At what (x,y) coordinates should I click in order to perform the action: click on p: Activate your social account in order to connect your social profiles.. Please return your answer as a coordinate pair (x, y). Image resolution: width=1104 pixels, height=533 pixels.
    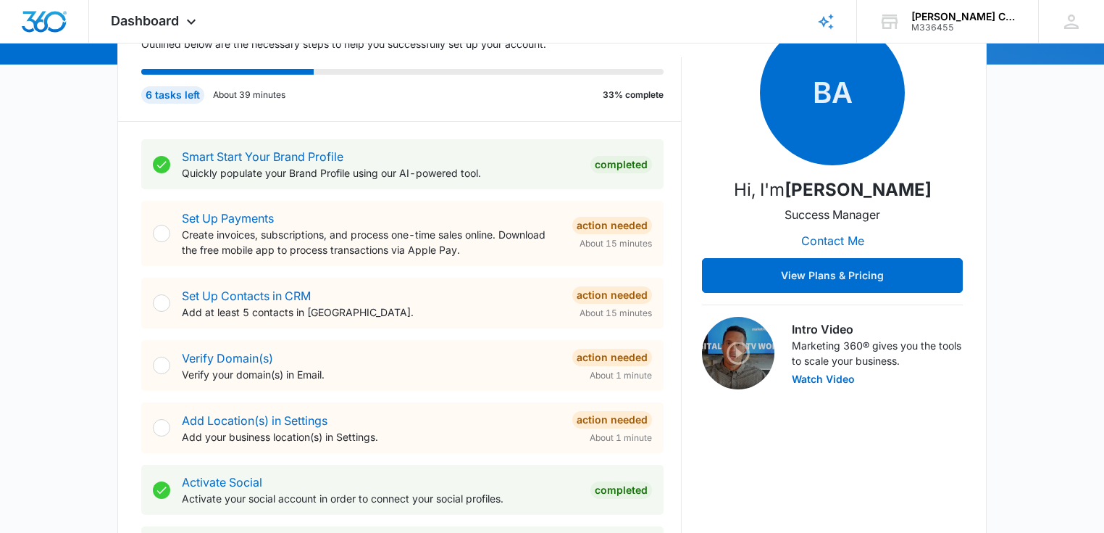
    Looking at the image, I should click on (380, 498).